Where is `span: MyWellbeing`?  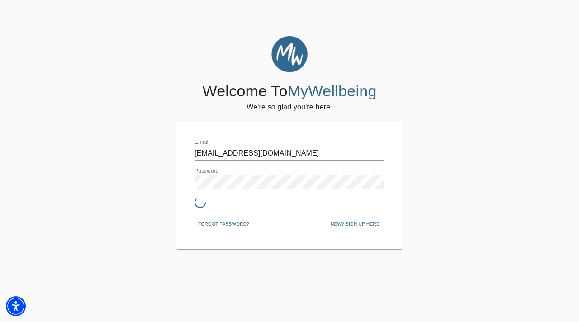 span: MyWellbeing is located at coordinates (332, 91).